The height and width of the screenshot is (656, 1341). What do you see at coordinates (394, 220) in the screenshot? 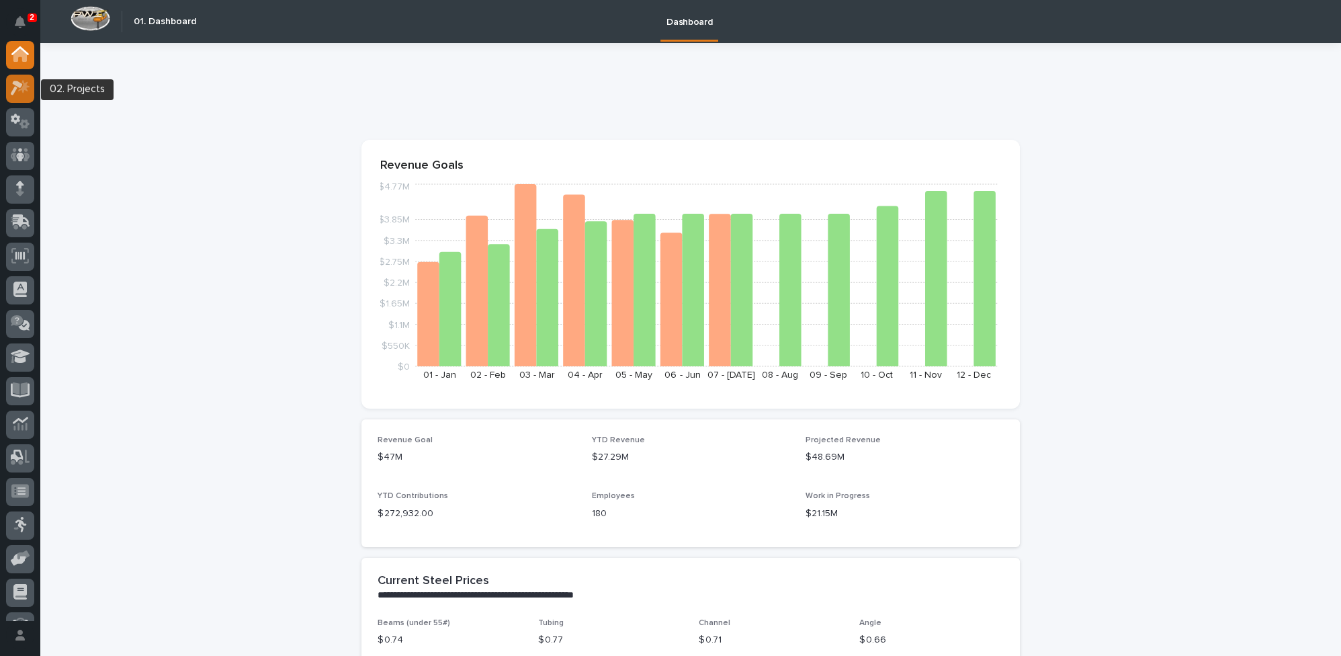
I see `tspan: $3.85M` at bounding box center [394, 220].